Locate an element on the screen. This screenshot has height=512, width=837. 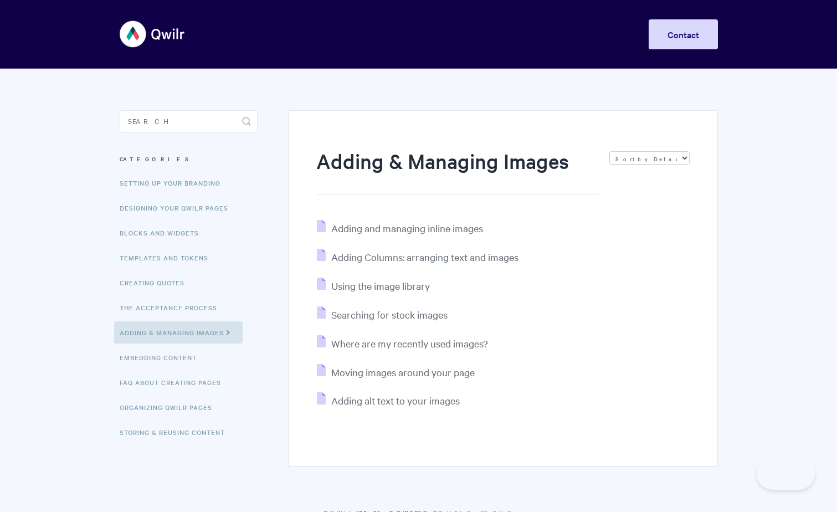
a: Creating Quotes is located at coordinates (156, 283).